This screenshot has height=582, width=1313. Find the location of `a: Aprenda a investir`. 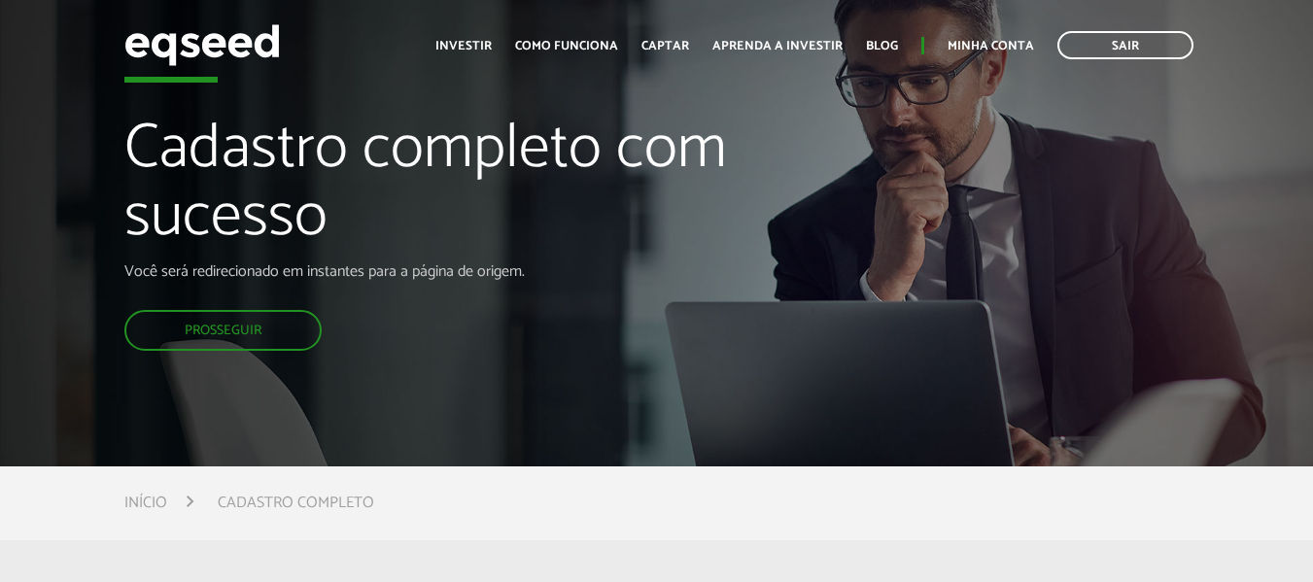

a: Aprenda a investir is located at coordinates (777, 46).